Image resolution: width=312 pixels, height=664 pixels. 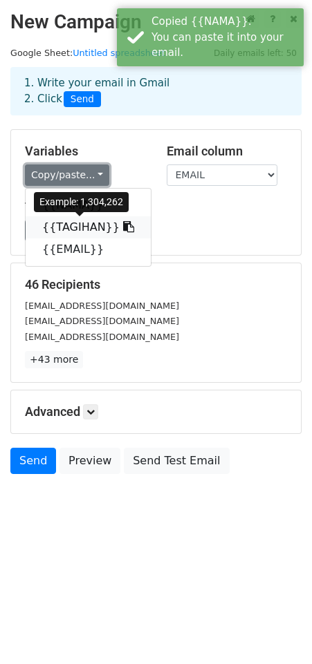 What do you see at coordinates (277, 631) in the screenshot?
I see `div: Chat Widget` at bounding box center [277, 631].